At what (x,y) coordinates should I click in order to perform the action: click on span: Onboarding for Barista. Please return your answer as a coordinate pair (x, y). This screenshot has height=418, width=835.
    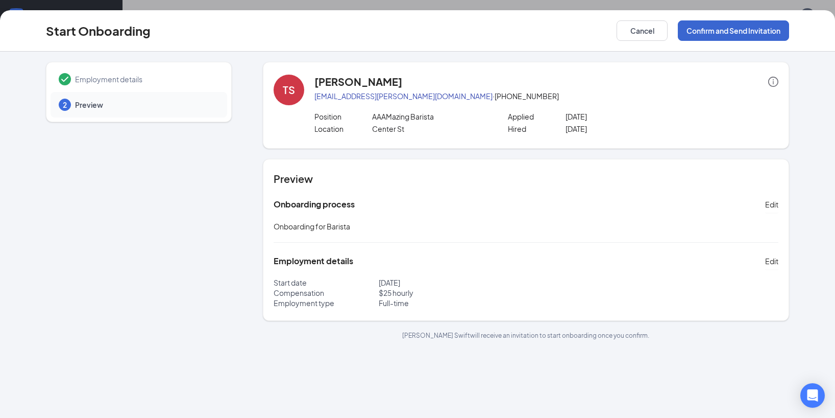
    Looking at the image, I should click on (312, 226).